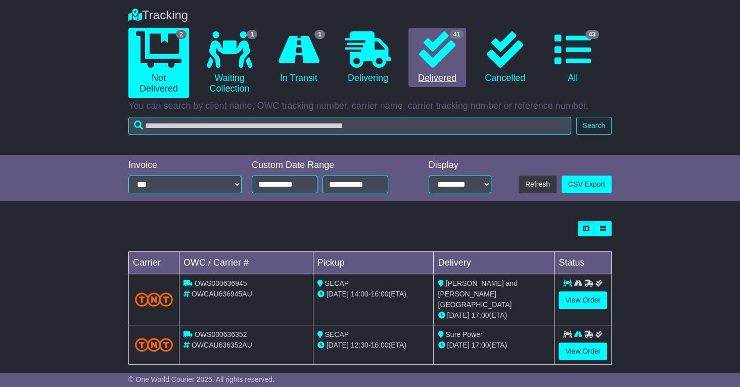 This screenshot has width=740, height=387. I want to click on span: © One World Courier 2025. All rights reserved., so click(201, 379).